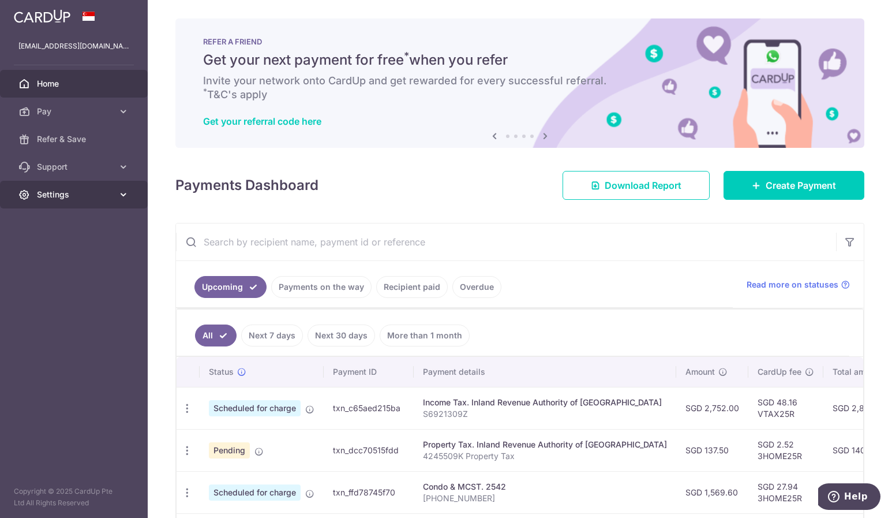  Describe the element at coordinates (786, 450) in the screenshot. I see `td: SGD 2.52 3HOME25R` at that location.